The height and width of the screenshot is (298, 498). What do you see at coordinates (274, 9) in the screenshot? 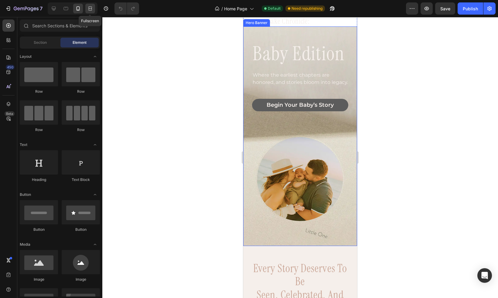
I see `span: Default` at bounding box center [274, 9].